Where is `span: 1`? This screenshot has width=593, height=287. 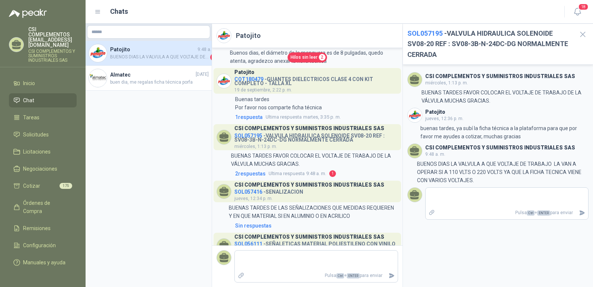 span: 1 is located at coordinates (332, 174).